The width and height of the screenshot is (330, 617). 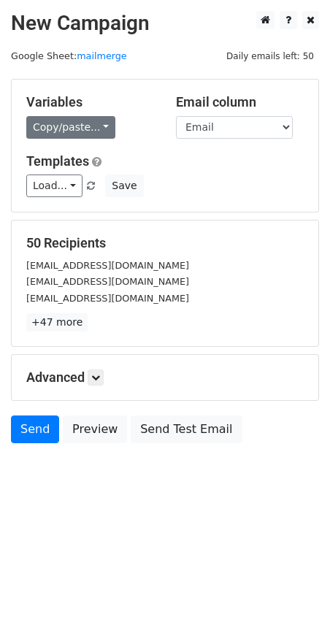 I want to click on h2: New Campaign, so click(x=165, y=23).